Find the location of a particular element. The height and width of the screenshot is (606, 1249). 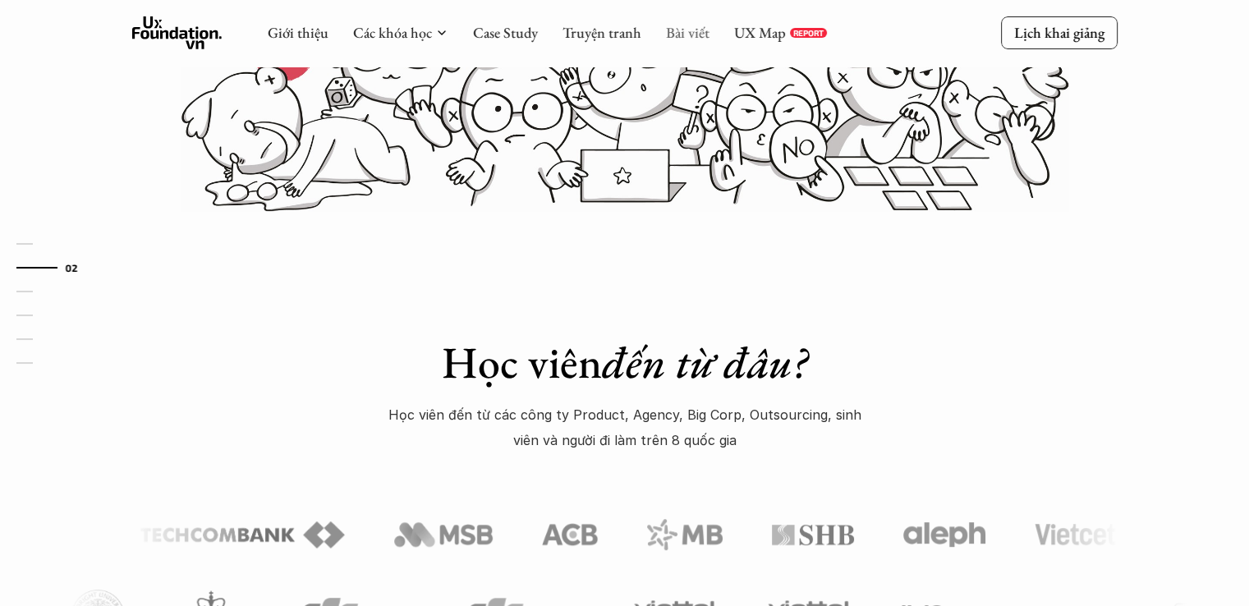

a: Bài viết is located at coordinates (687, 32).